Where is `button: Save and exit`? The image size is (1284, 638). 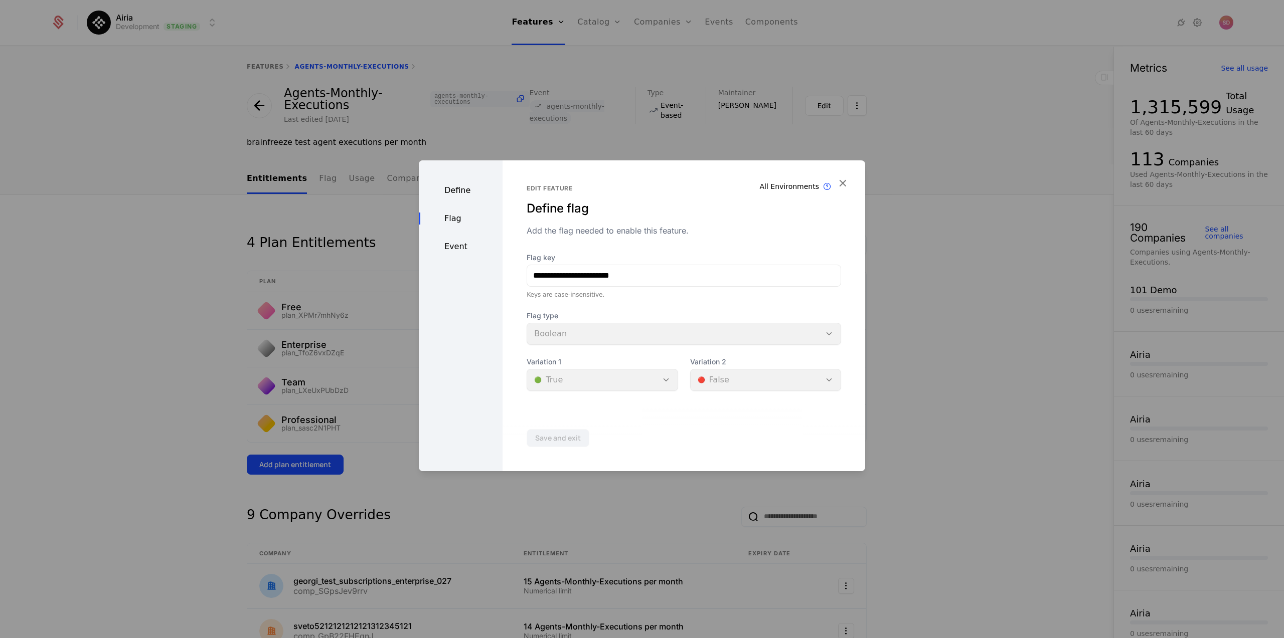 button: Save and exit is located at coordinates (558, 438).